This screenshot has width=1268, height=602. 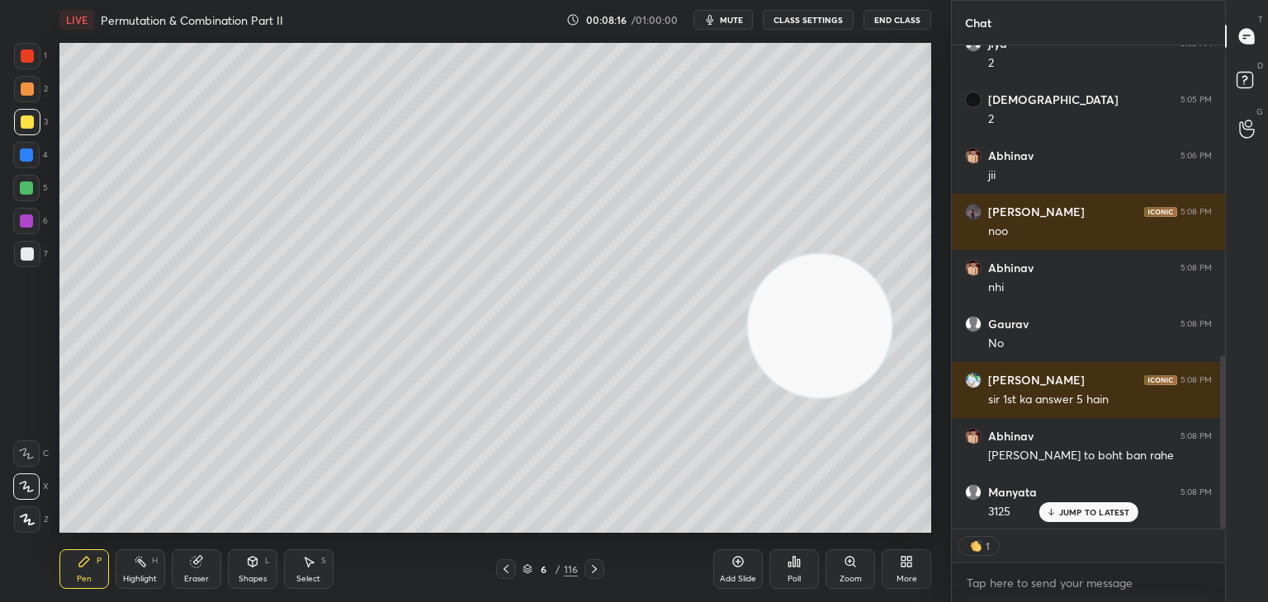 What do you see at coordinates (253, 579) in the screenshot?
I see `div: Shapes` at bounding box center [253, 579].